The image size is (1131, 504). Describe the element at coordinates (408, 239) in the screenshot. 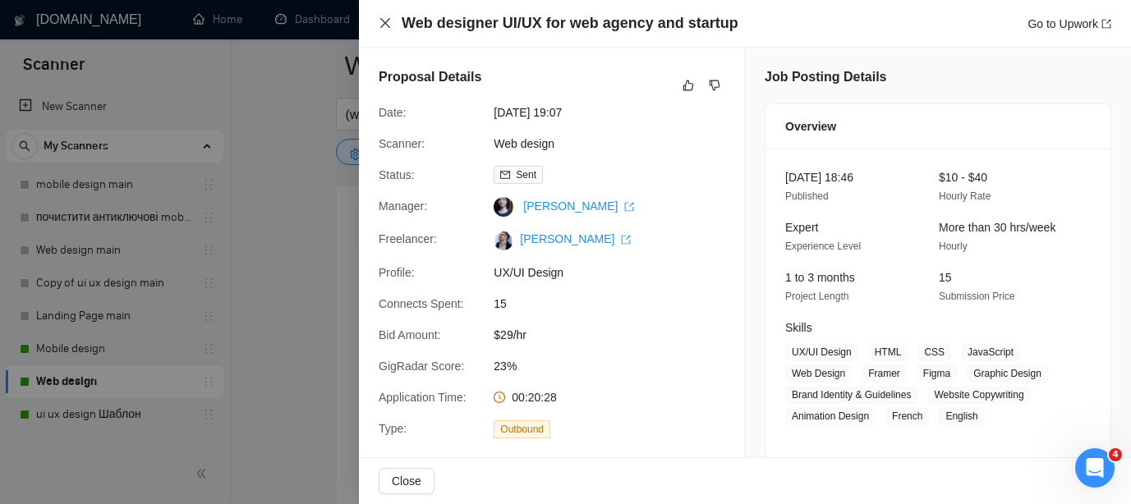

I see `span: Freelancer:` at that location.